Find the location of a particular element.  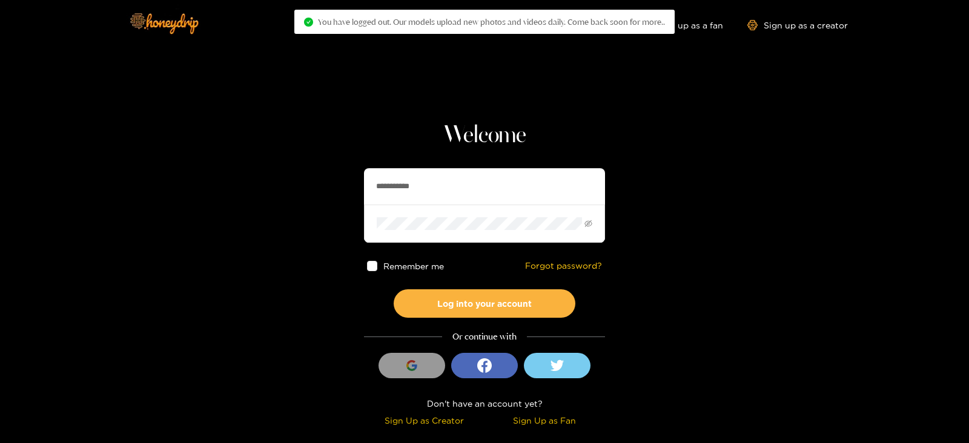

button: Log into your account is located at coordinates (484, 303).